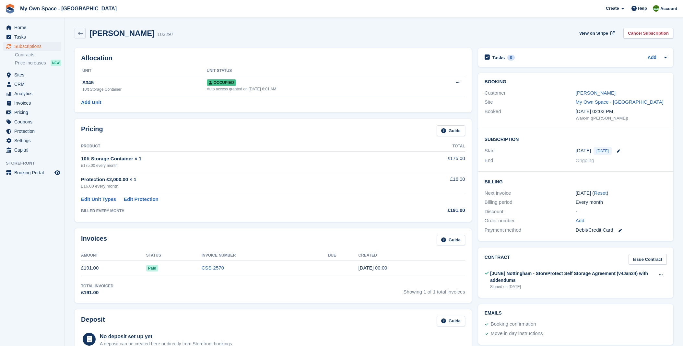 The image size is (683, 346). What do you see at coordinates (514, 325) in the screenshot?
I see `div: Booking confirmation` at bounding box center [514, 325].